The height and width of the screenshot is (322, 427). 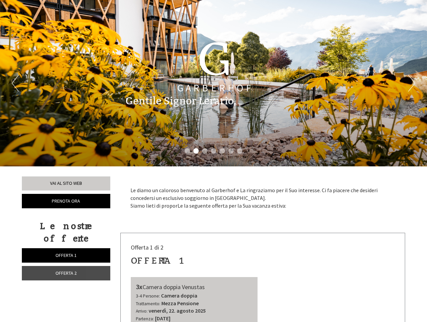 I want to click on span: Offerta 1 di 2, so click(x=147, y=248).